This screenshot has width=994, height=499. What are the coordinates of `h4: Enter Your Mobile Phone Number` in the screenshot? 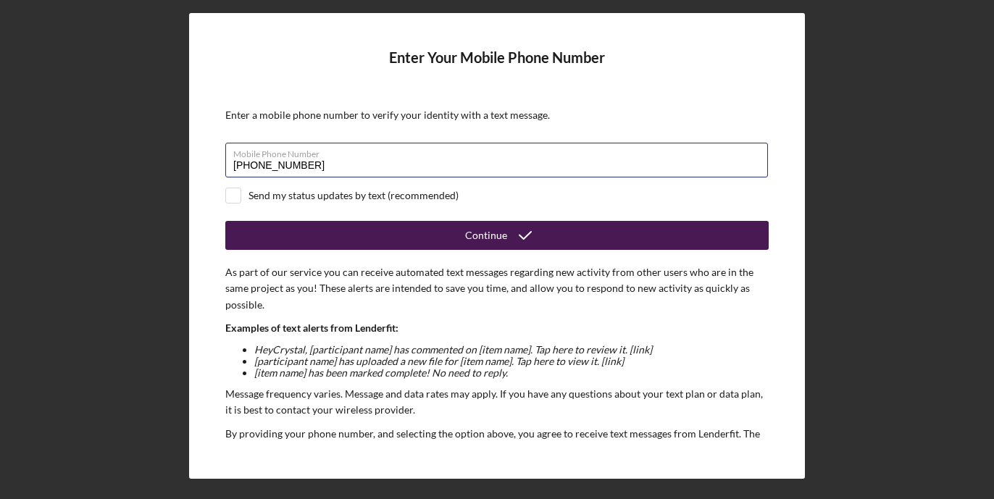 It's located at (497, 68).